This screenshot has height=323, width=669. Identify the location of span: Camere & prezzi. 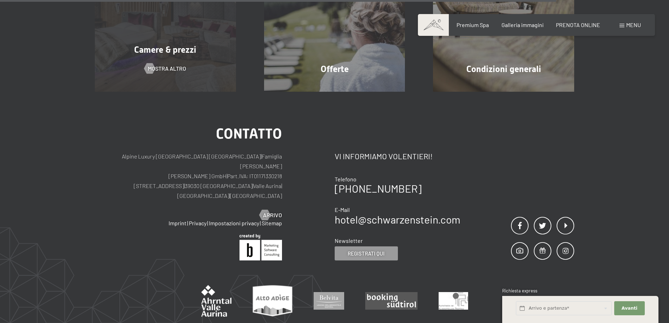
(165, 49).